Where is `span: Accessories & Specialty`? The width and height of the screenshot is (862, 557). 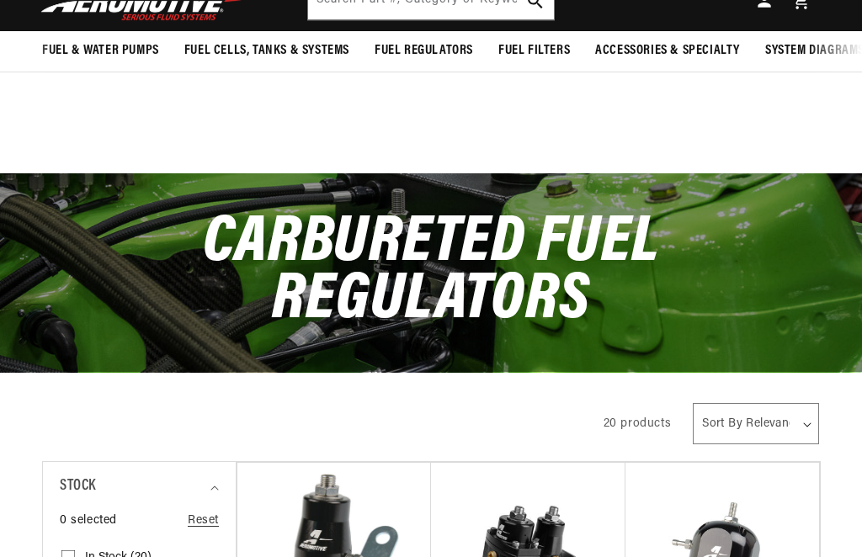
span: Accessories & Specialty is located at coordinates (668, 51).